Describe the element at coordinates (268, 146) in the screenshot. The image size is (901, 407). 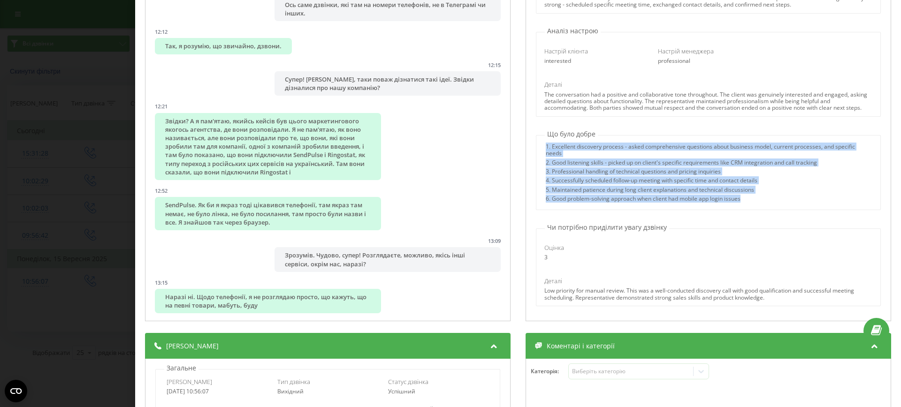
I see `div: Звідки? А я пам'ятаю, якийсь кейсів був цього маркетингового якогось агентства, де вони розповіда...` at that location.